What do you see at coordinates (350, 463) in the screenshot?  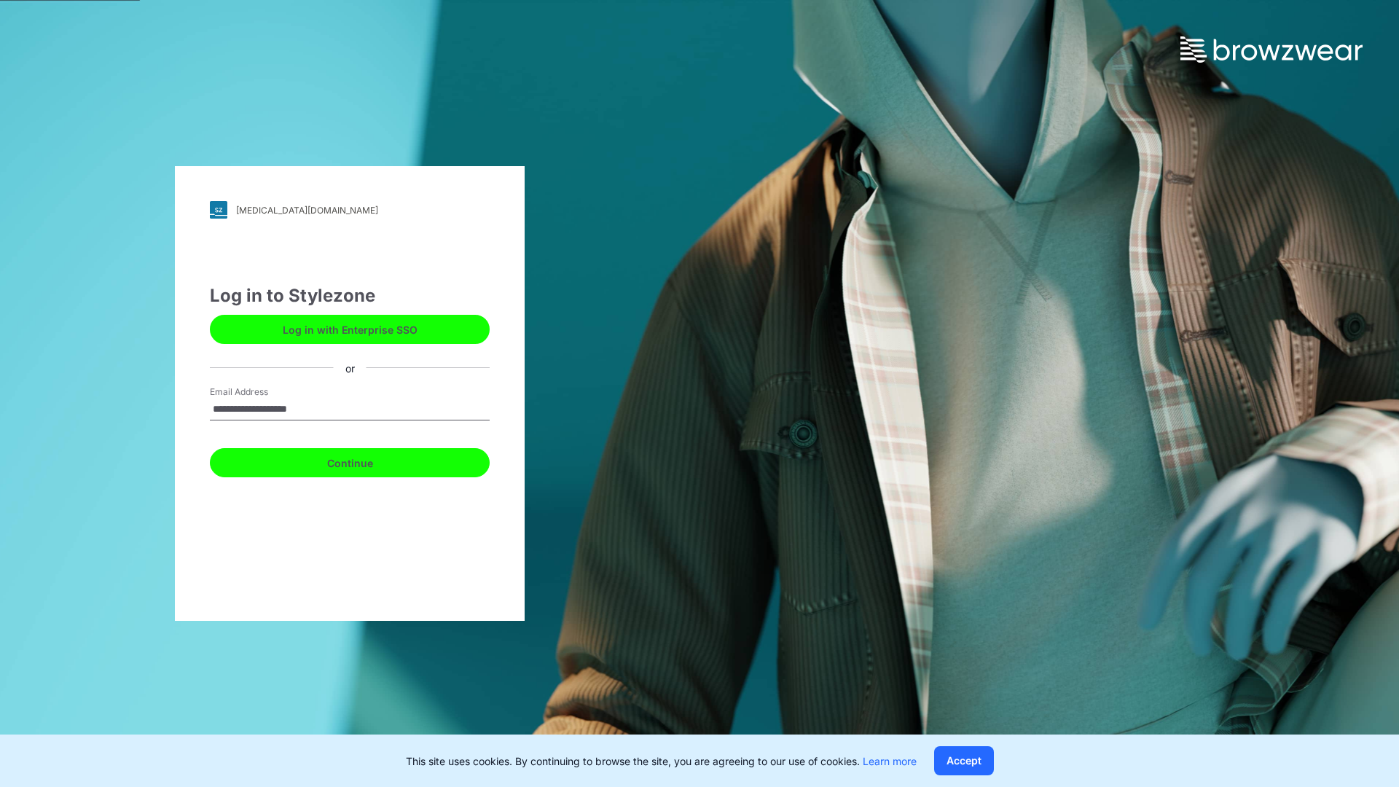 I see `button: Continue` at bounding box center [350, 463].